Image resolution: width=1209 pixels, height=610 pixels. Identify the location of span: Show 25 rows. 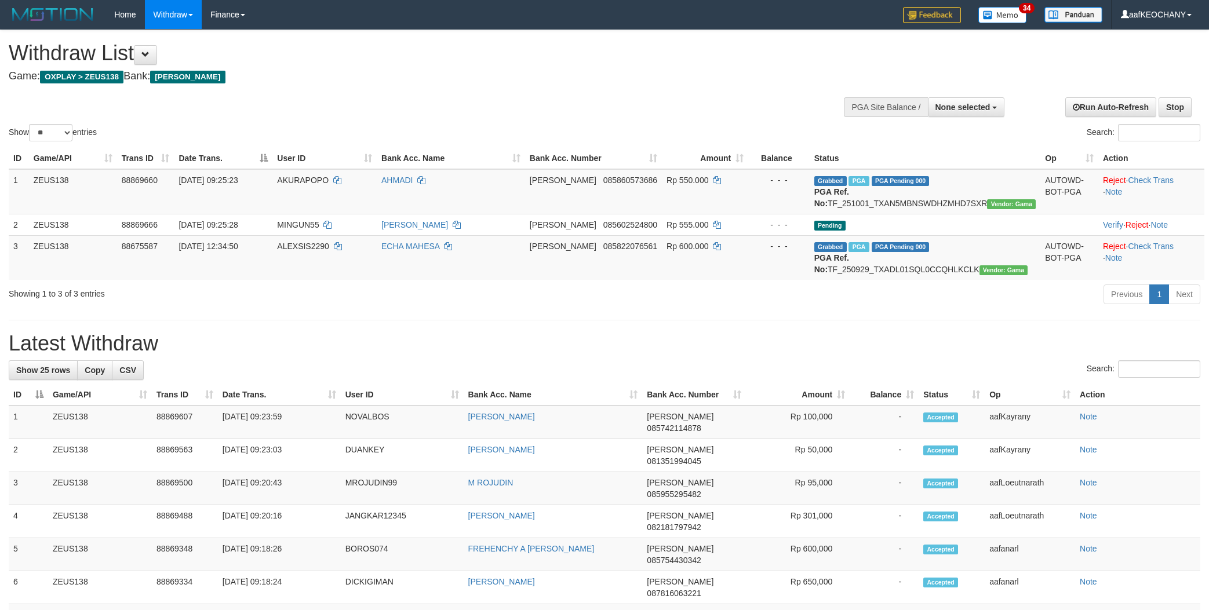
(43, 370).